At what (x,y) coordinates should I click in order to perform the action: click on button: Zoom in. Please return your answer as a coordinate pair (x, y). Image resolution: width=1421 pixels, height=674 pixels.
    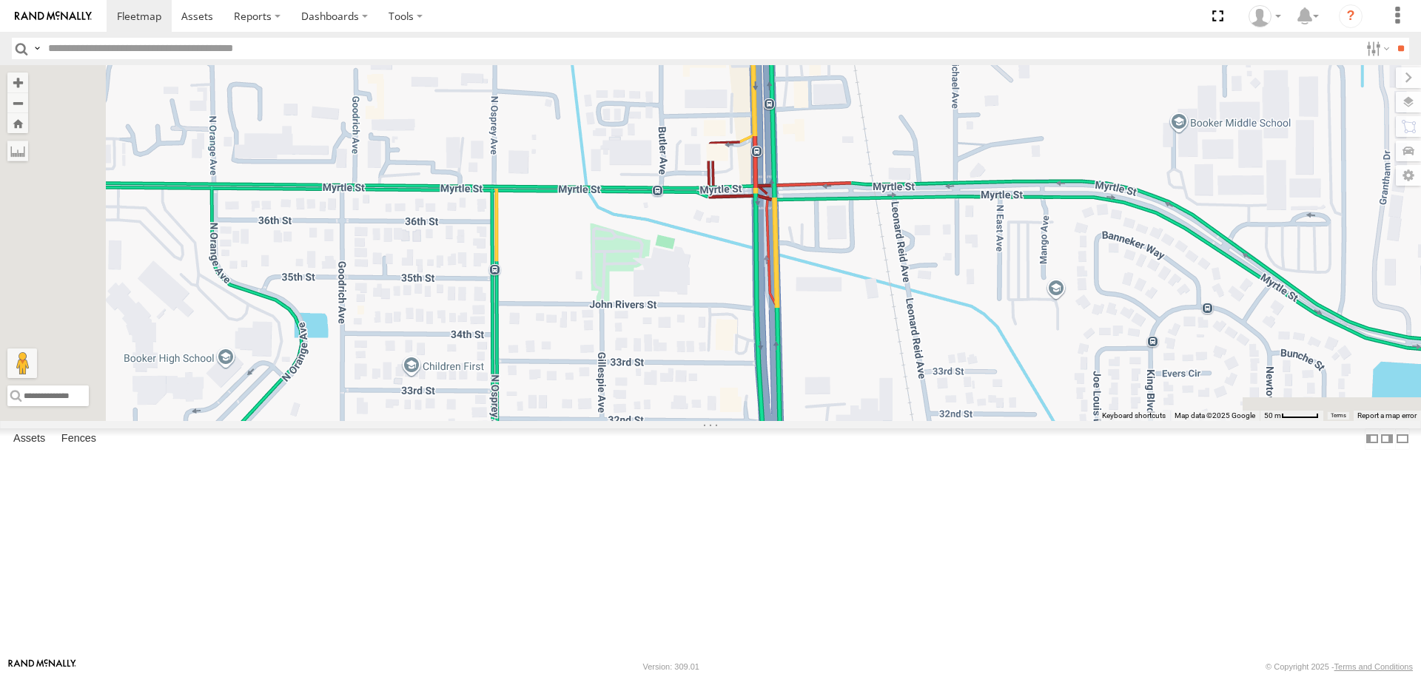
    Looking at the image, I should click on (18, 82).